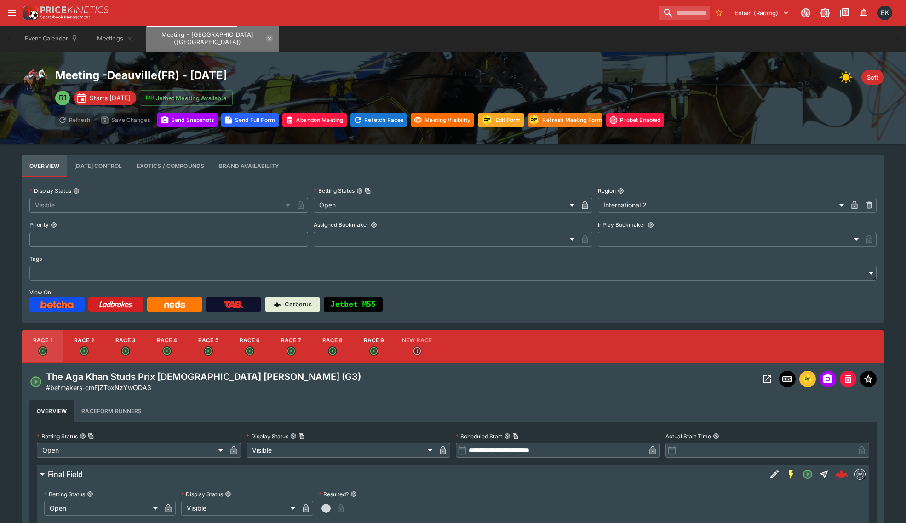  I want to click on img: Cerberus, so click(277, 304).